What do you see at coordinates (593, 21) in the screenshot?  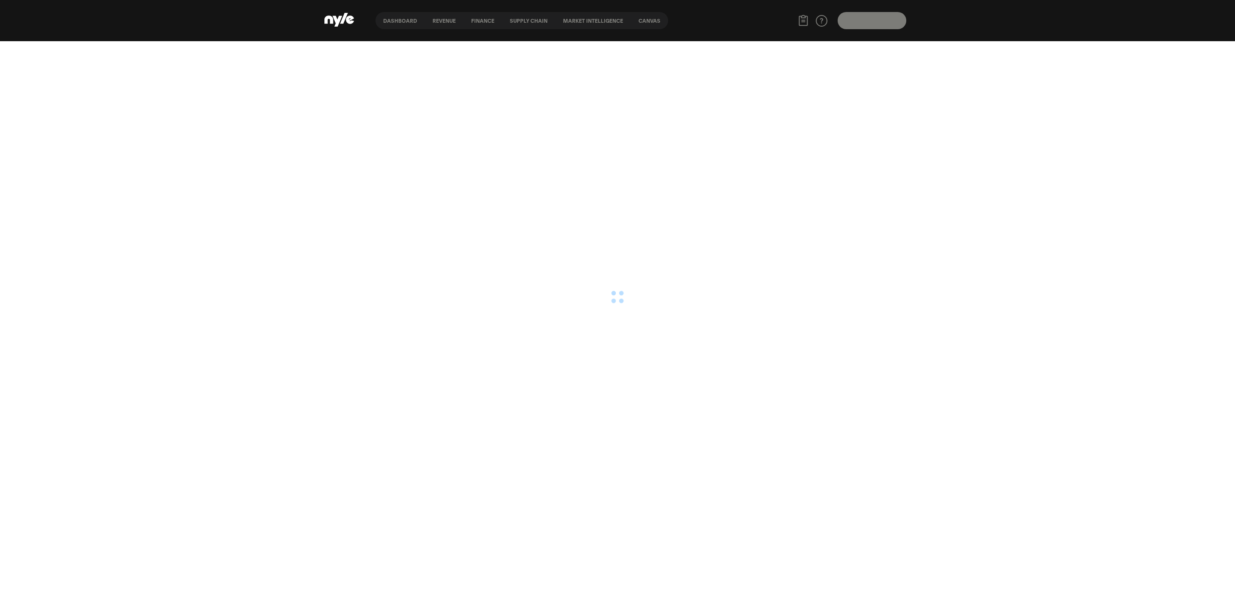 I see `button: Market Intelligence` at bounding box center [593, 21].